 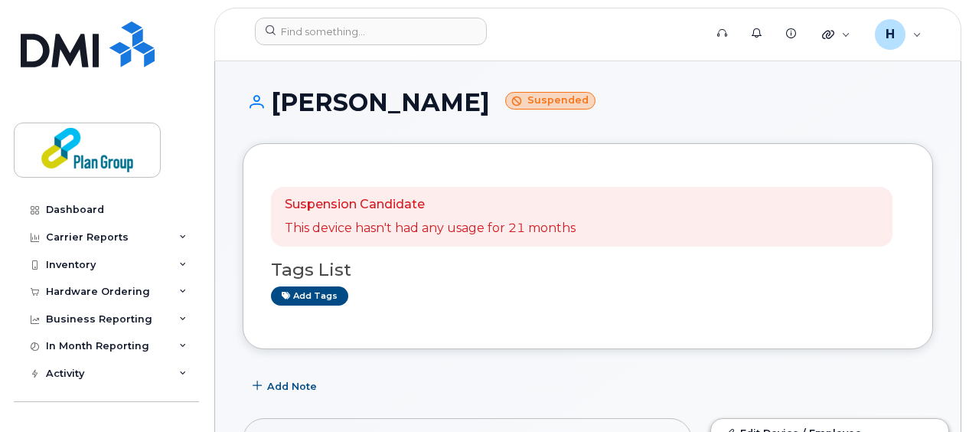 What do you see at coordinates (309, 295) in the screenshot?
I see `a: Add tags` at bounding box center [309, 295].